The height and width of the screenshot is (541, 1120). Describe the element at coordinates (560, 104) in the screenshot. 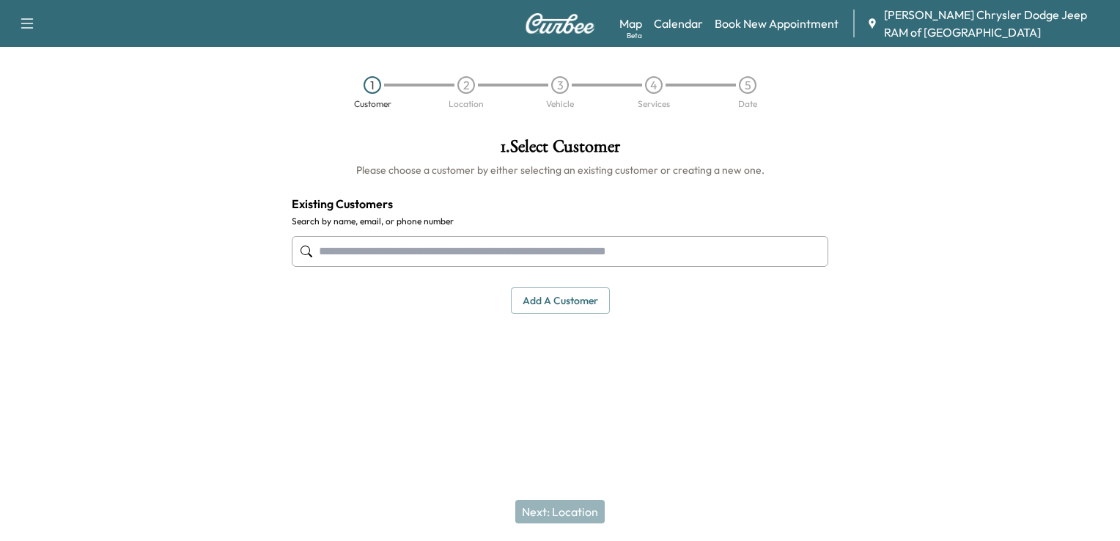

I see `div: Vehicle` at that location.